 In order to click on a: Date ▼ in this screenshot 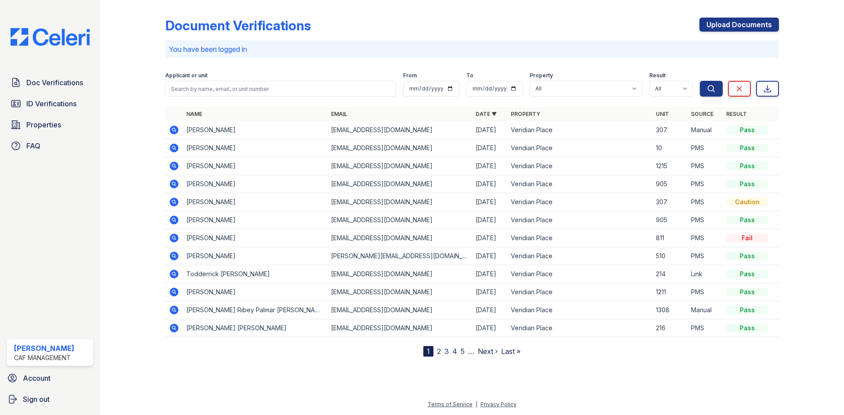, I will do `click(486, 114)`.